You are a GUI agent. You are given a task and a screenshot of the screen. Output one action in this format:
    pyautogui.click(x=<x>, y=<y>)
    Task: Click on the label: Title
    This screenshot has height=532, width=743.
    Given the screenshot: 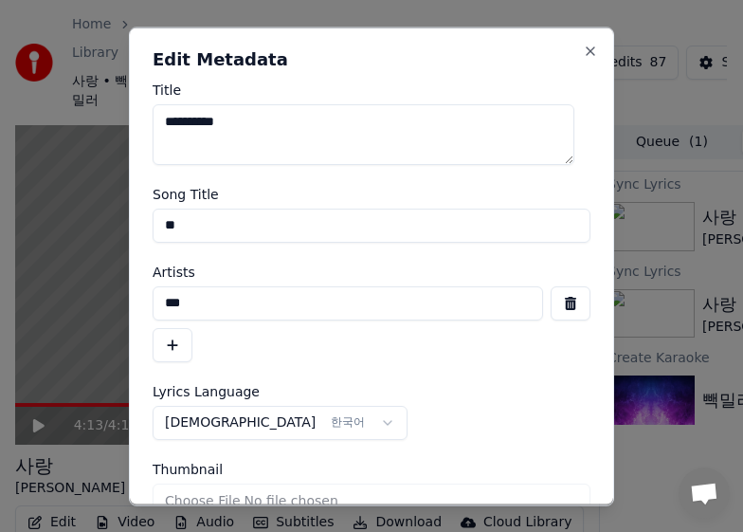 What is the action you would take?
    pyautogui.click(x=372, y=89)
    